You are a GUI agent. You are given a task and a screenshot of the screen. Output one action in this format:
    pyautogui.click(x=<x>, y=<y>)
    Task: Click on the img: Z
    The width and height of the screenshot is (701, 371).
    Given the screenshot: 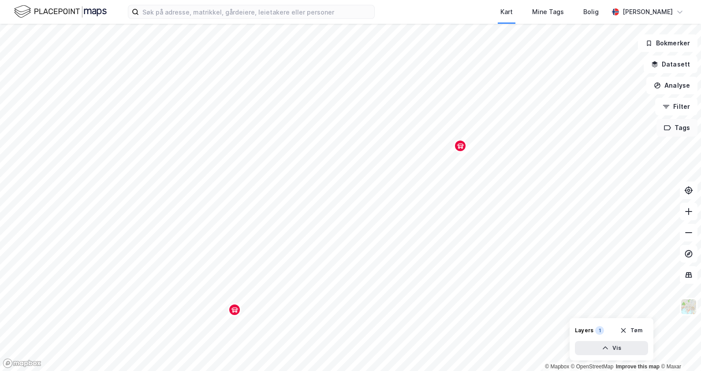 What is the action you would take?
    pyautogui.click(x=689, y=307)
    